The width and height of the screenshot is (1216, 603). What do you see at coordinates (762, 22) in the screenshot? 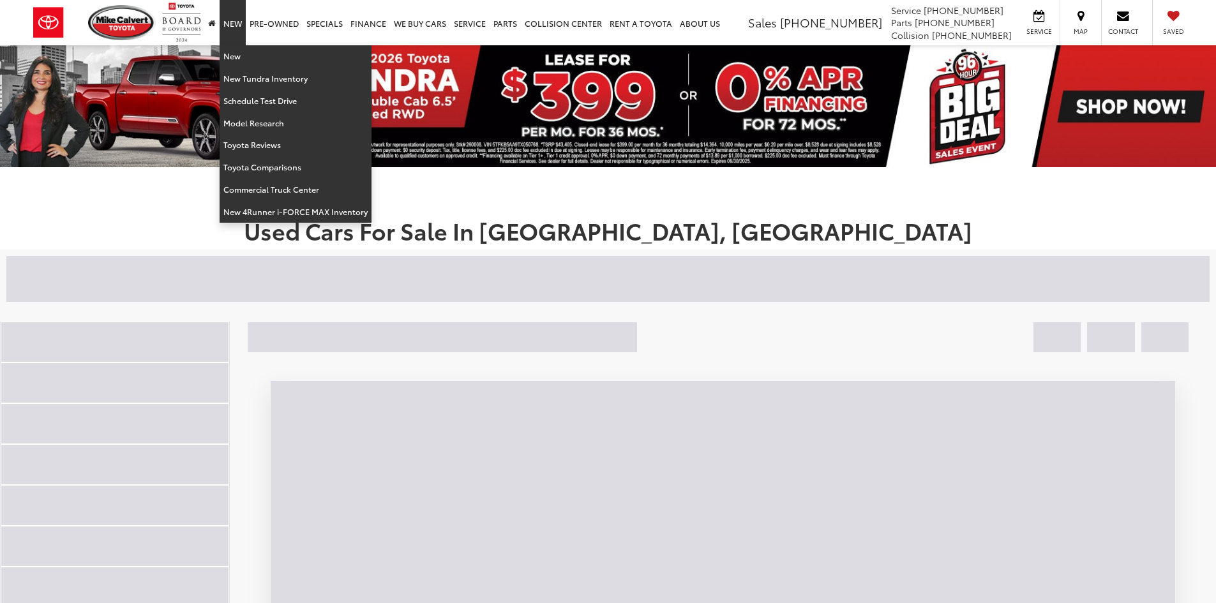
I see `span: Sales` at bounding box center [762, 22].